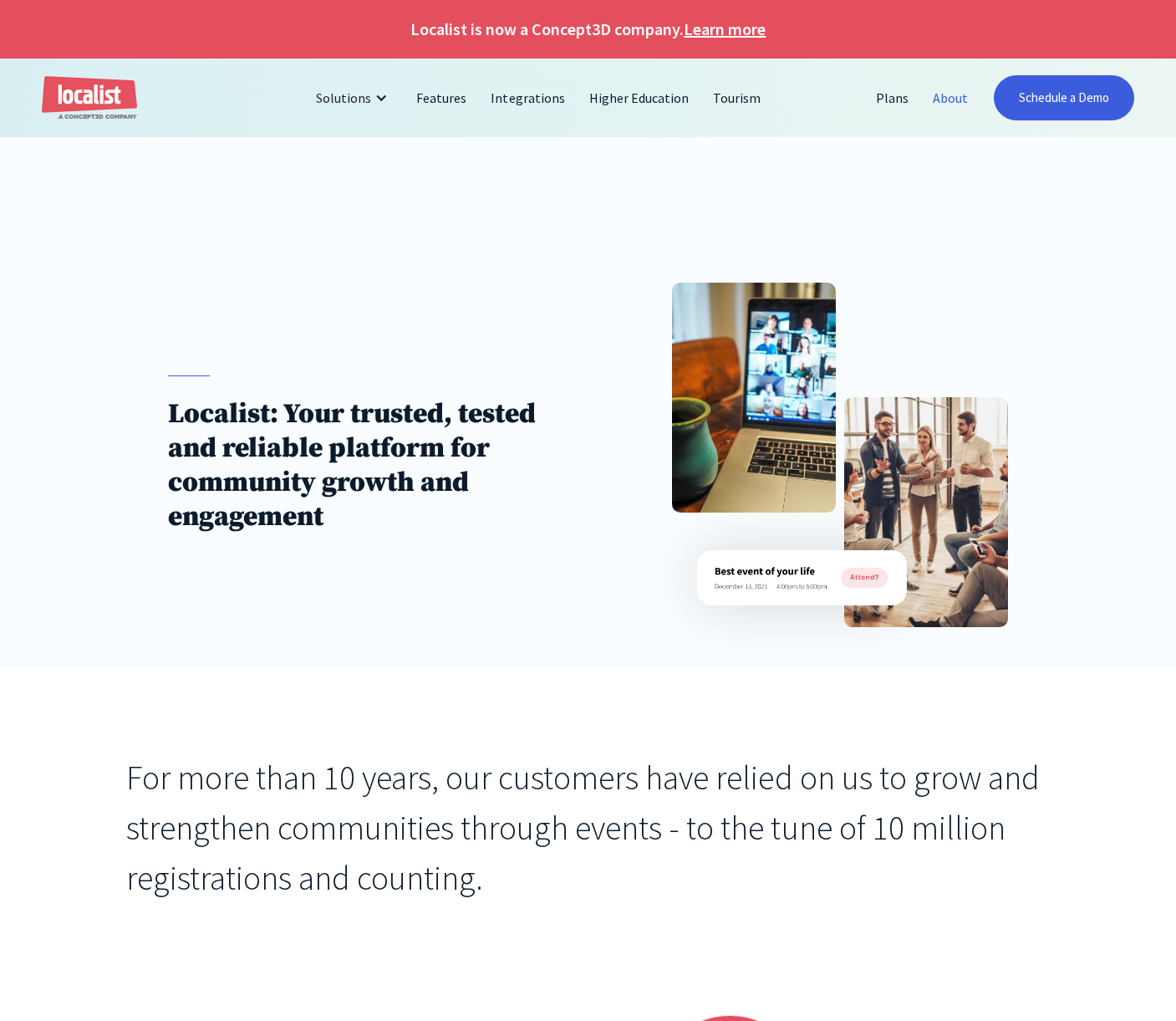  What do you see at coordinates (724, 29) in the screenshot?
I see `a: Learn more` at bounding box center [724, 29].